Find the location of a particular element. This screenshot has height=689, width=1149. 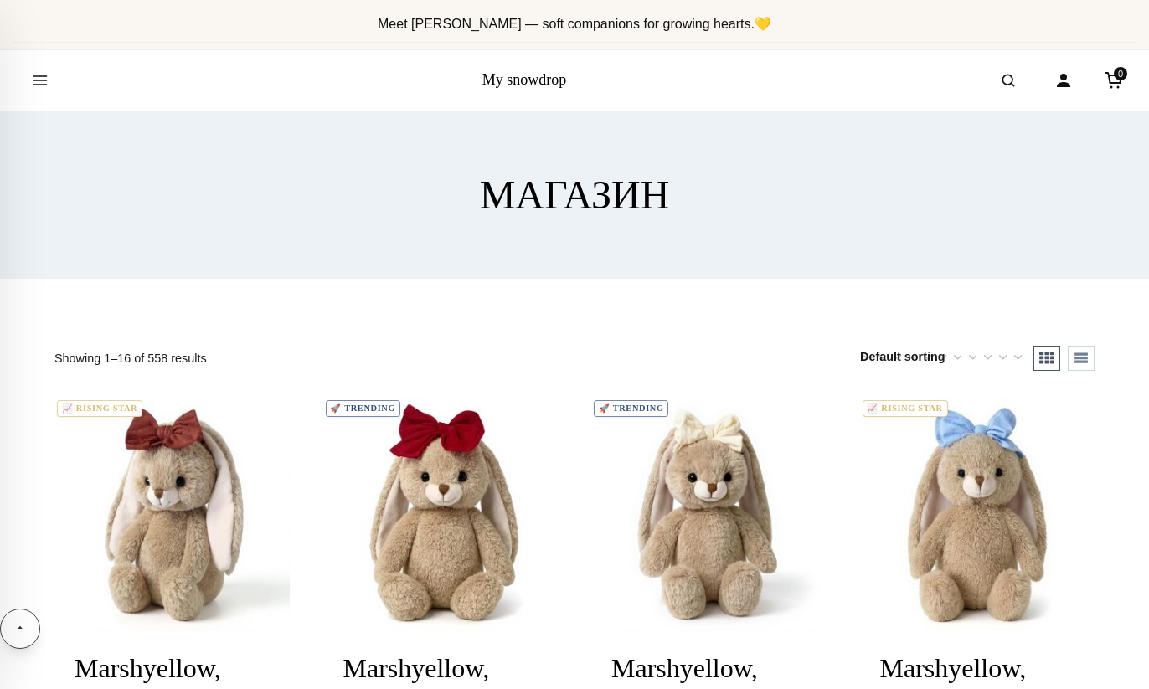

a: My snowdrop is located at coordinates (524, 80).